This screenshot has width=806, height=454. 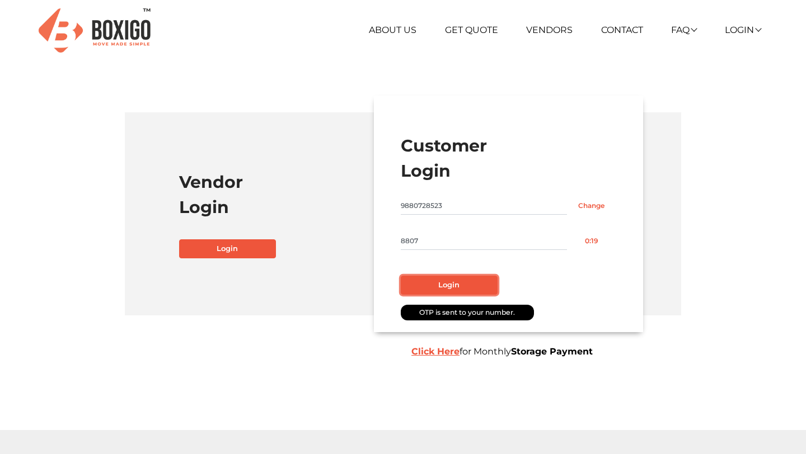 What do you see at coordinates (562, 352) in the screenshot?
I see `div: for Monthly` at bounding box center [562, 352].